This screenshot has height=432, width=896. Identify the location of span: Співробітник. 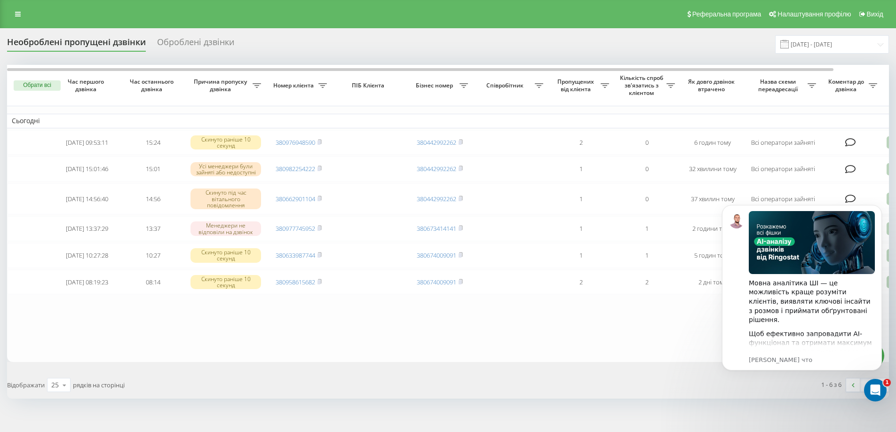
(506, 86).